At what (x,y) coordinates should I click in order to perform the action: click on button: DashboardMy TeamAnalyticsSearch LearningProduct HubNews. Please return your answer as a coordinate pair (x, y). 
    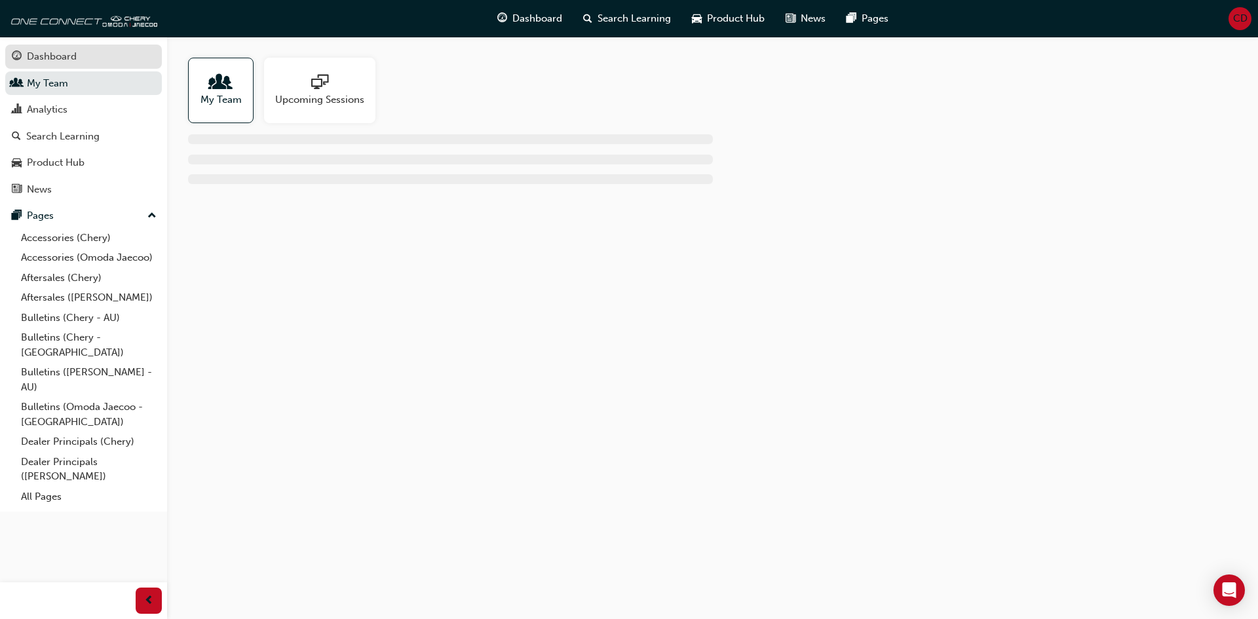
    Looking at the image, I should click on (83, 122).